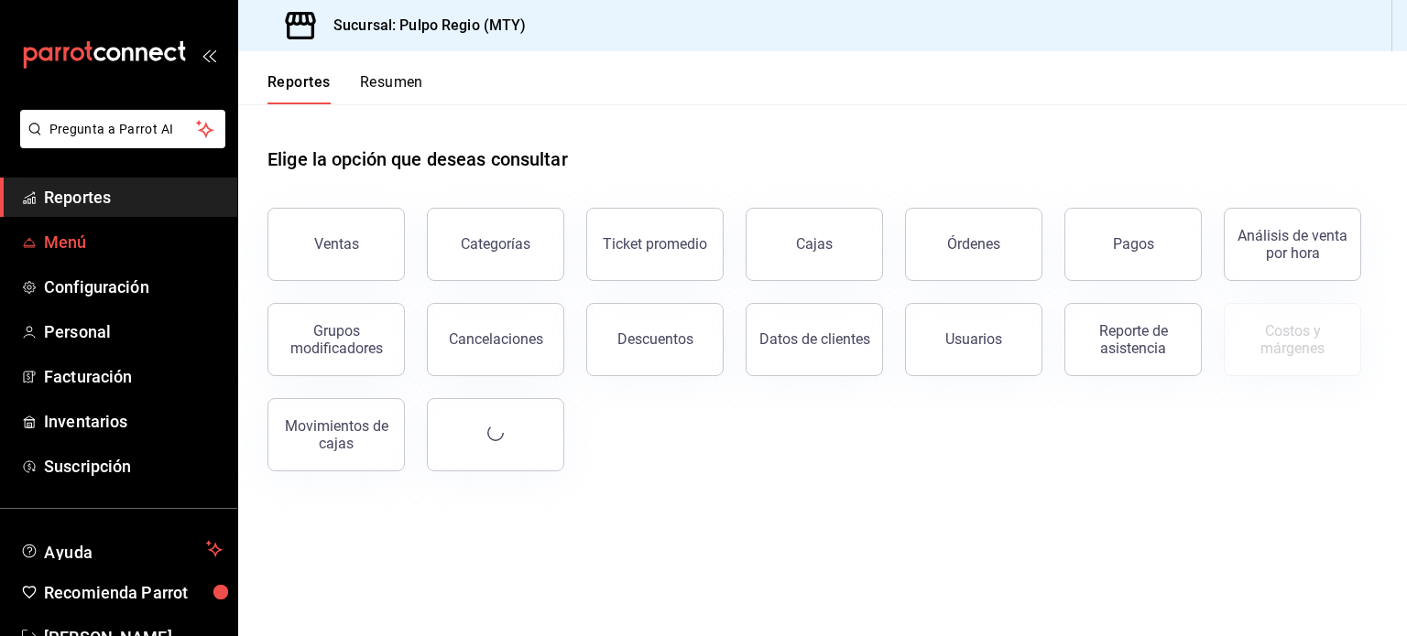 This screenshot has width=1407, height=636. I want to click on button: Resumen, so click(391, 89).